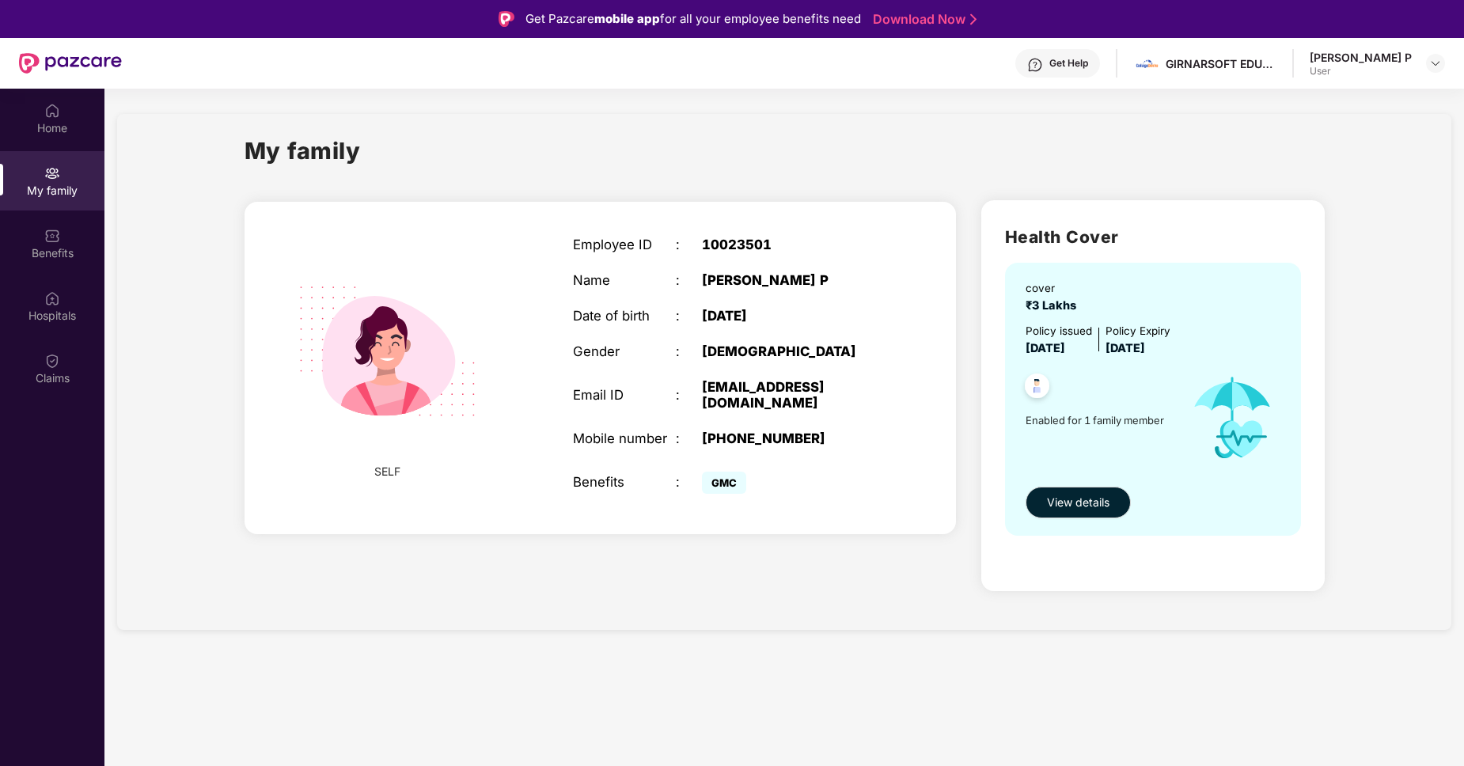  What do you see at coordinates (627, 18) in the screenshot?
I see `strong: mobile app` at bounding box center [627, 18].